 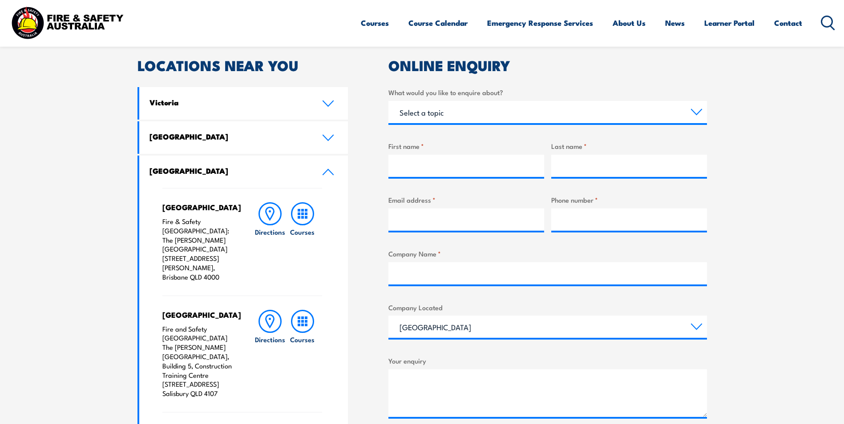 I want to click on a: Victoria, so click(x=244, y=103).